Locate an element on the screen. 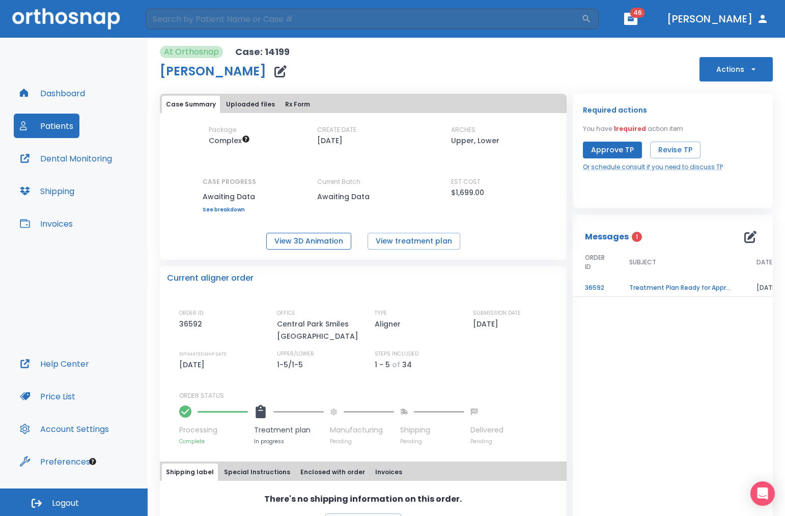 The image size is (785, 516). a: Shipping is located at coordinates (47, 191).